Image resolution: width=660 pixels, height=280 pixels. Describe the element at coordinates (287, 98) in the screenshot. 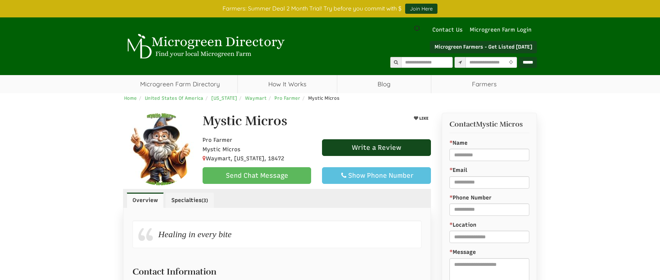

I see `a: Pro Farmer` at that location.